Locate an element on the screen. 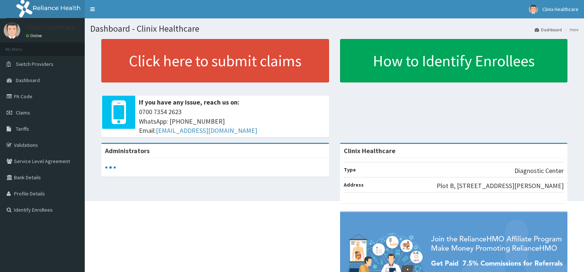 This screenshot has height=272, width=584. p: Clinix Healthcare is located at coordinates (50, 27).